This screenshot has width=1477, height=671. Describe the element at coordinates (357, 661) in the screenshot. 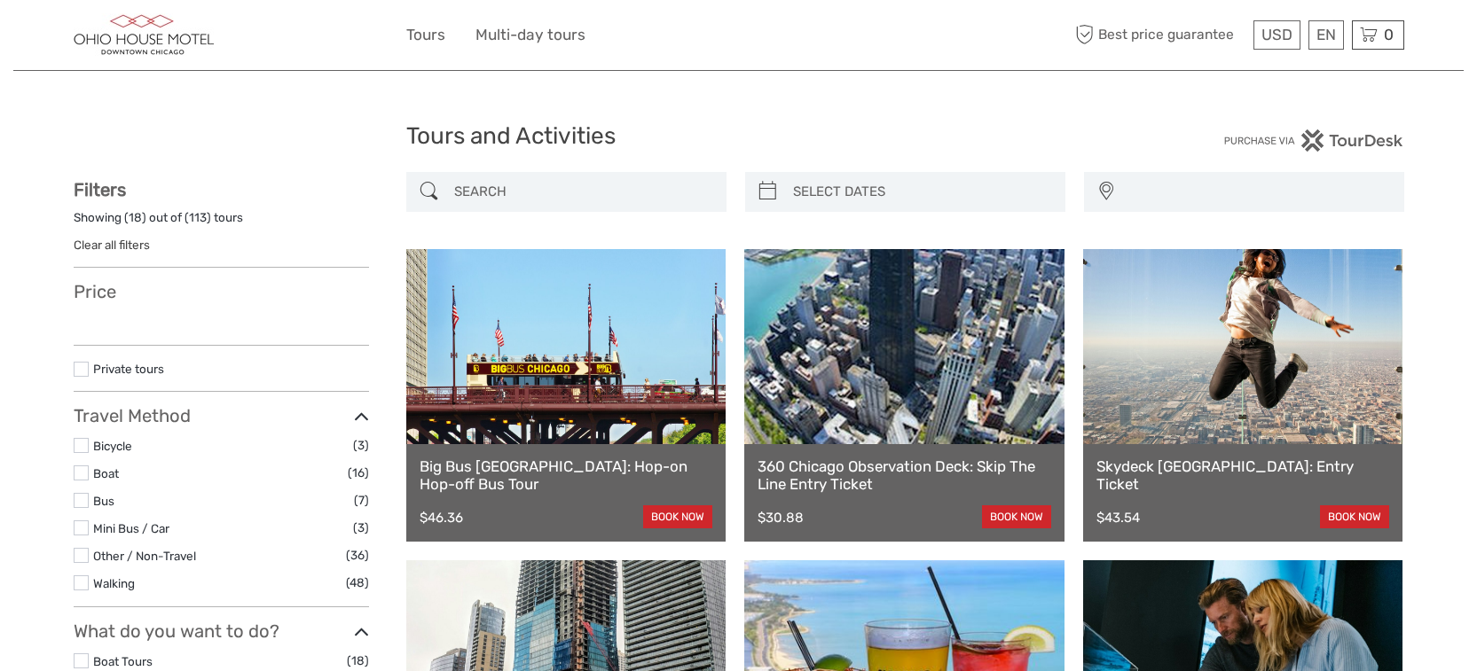

I see `span: (18)` at that location.